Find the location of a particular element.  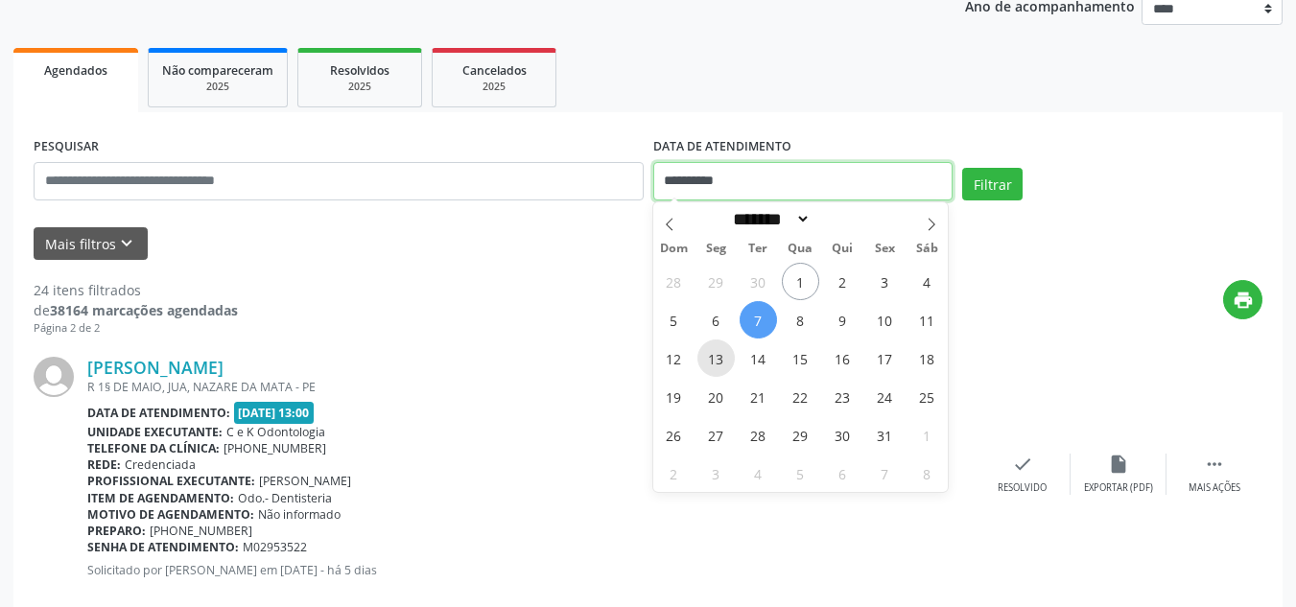

label: PESQUISAR is located at coordinates (66, 147).